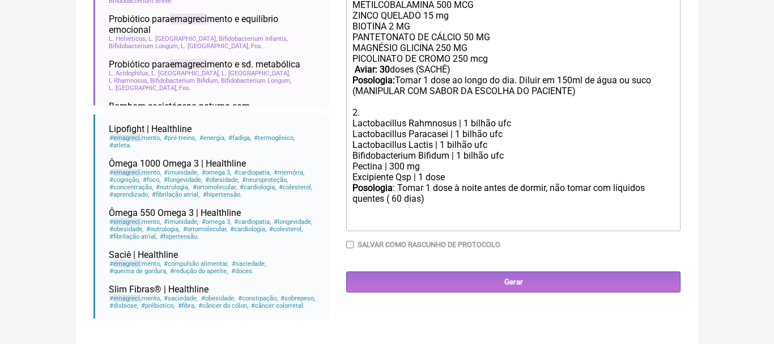 This screenshot has width=774, height=344. I want to click on span: L. Acidophilus, so click(129, 73).